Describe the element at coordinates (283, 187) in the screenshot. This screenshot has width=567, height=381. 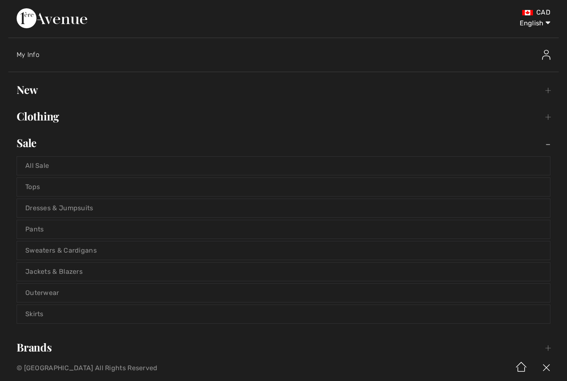
I see `a: Tops` at that location.